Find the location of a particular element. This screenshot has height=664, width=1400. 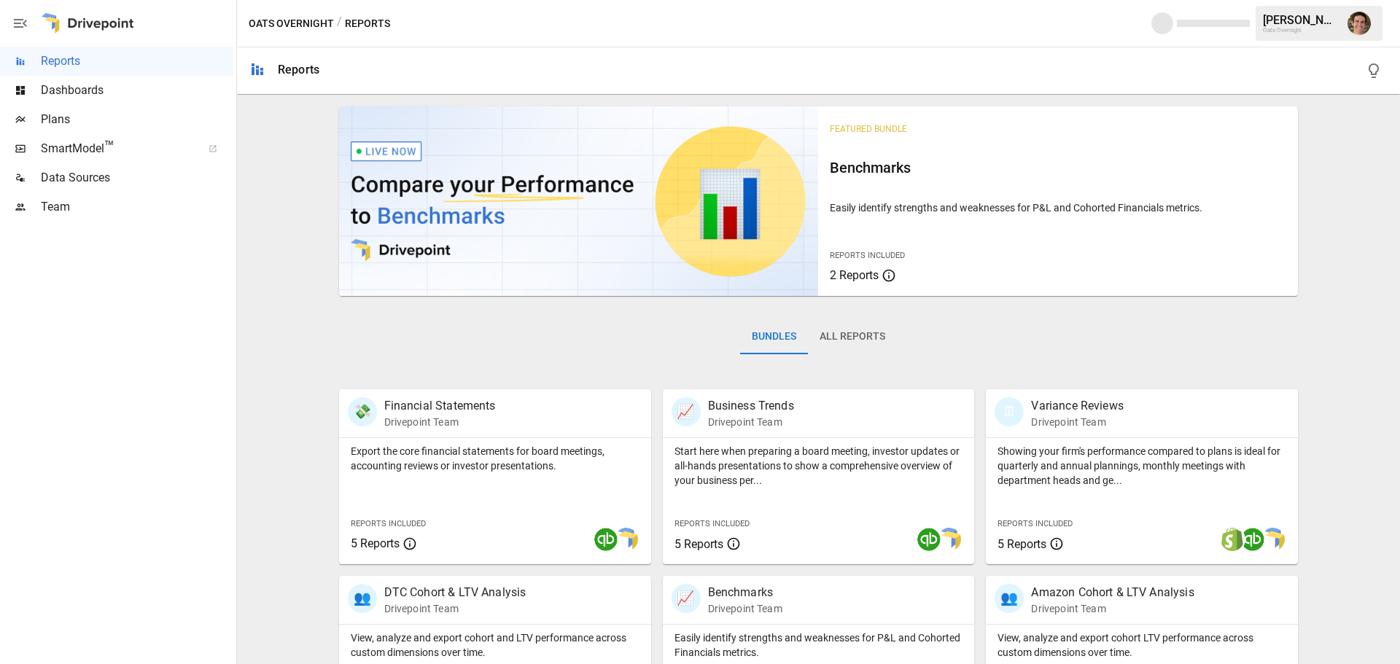

button: Oats Overnight is located at coordinates (291, 23).